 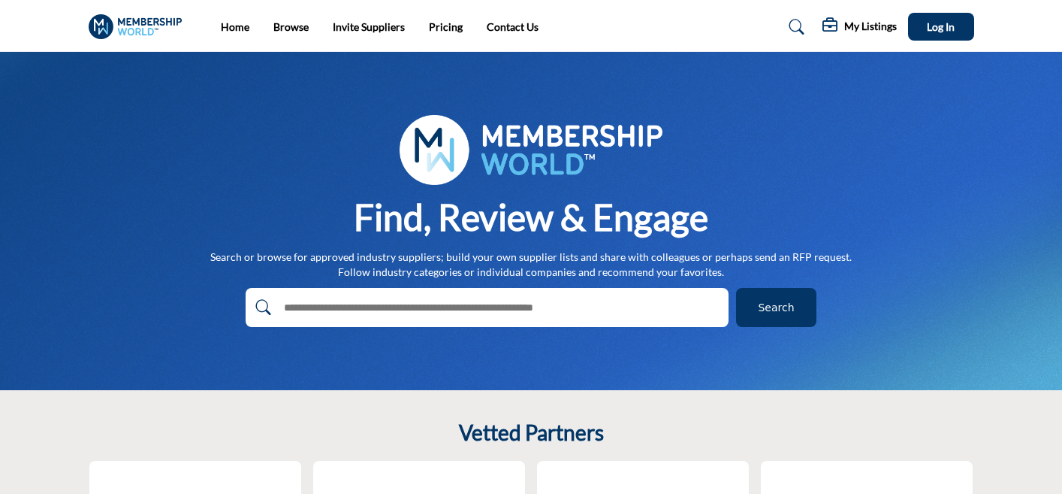 What do you see at coordinates (941, 26) in the screenshot?
I see `button: Log In` at bounding box center [941, 26].